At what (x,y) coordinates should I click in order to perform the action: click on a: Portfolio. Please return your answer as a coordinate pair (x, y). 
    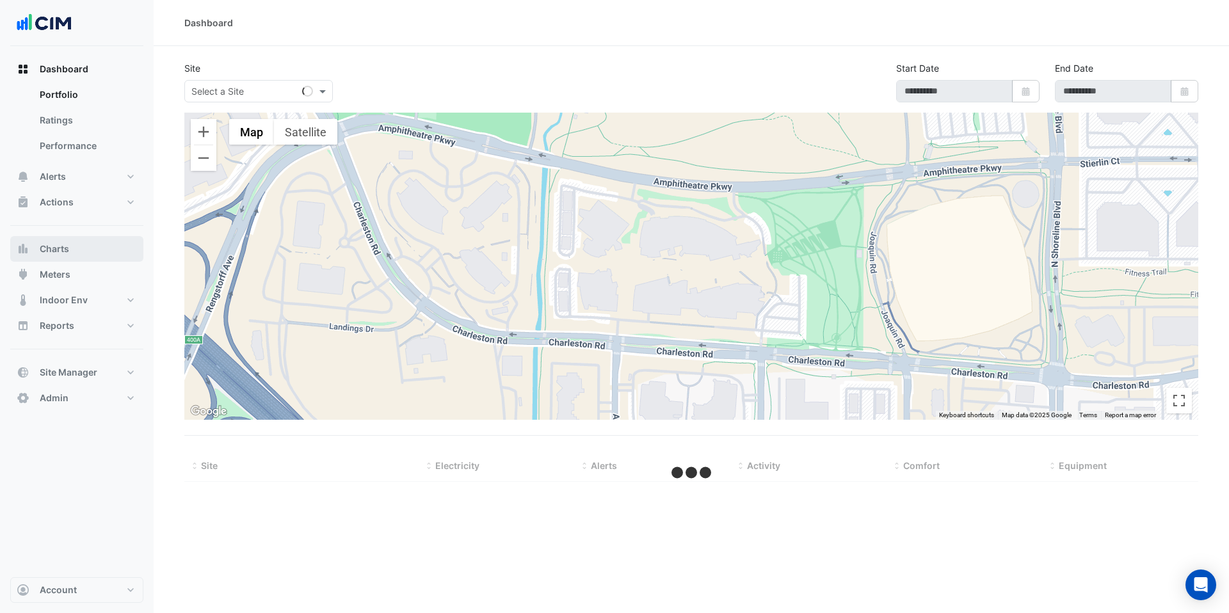
    Looking at the image, I should click on (86, 95).